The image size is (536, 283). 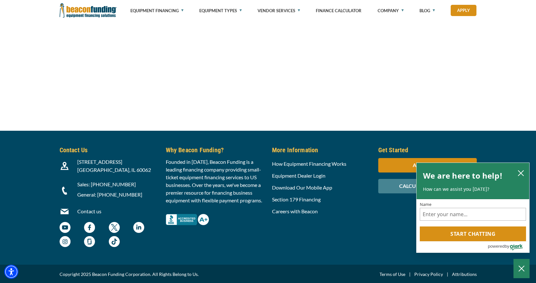 I want to click on a: Powered by Olark, so click(x=508, y=247).